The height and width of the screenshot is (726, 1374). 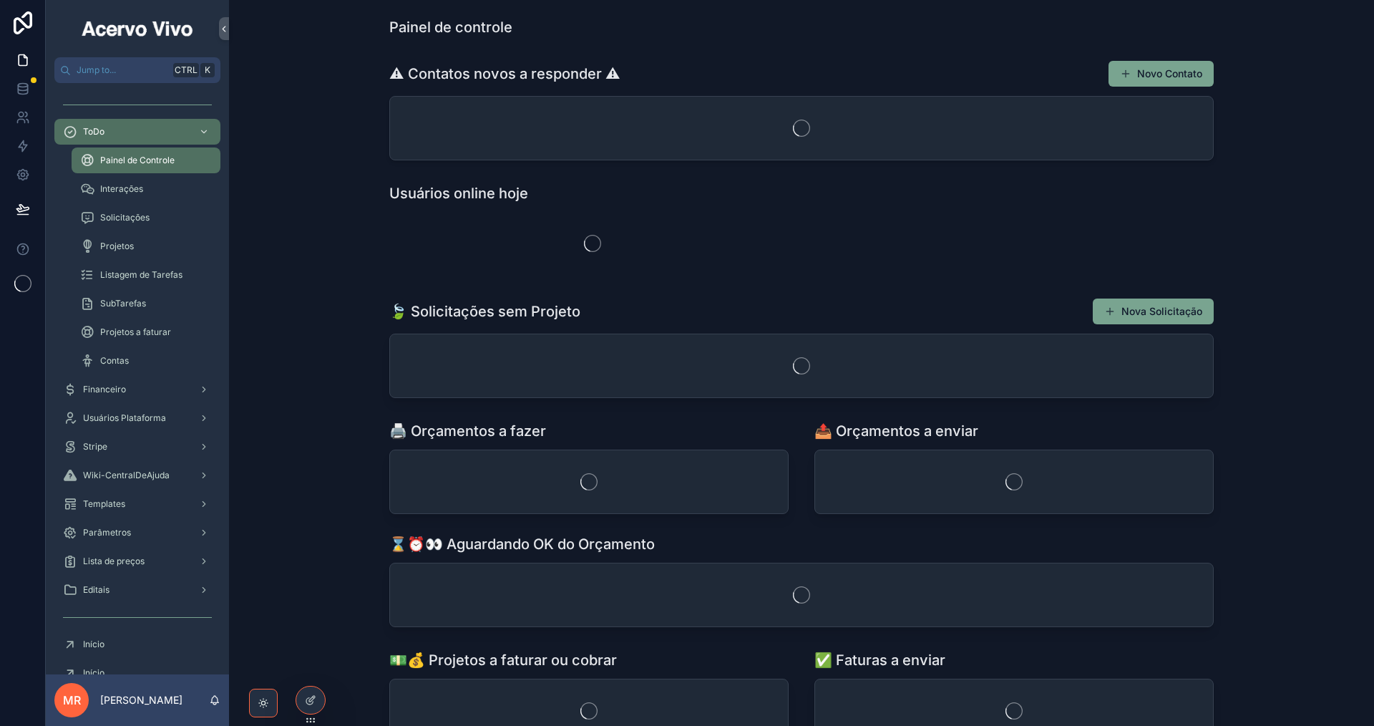 What do you see at coordinates (505, 74) in the screenshot?
I see `h1: ⚠ Contatos novos a responder ⚠` at bounding box center [505, 74].